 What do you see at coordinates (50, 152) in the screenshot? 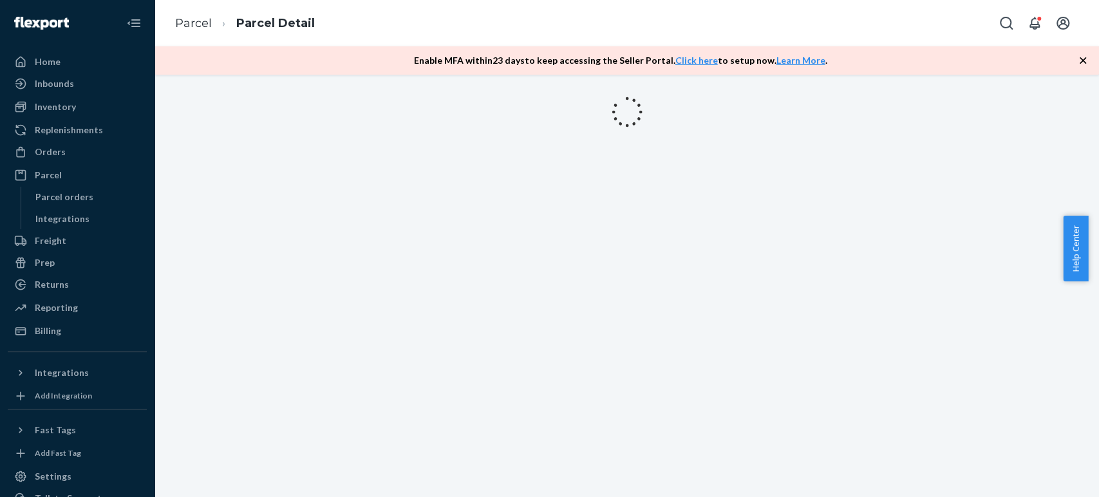
I see `div: Orders` at bounding box center [50, 152].